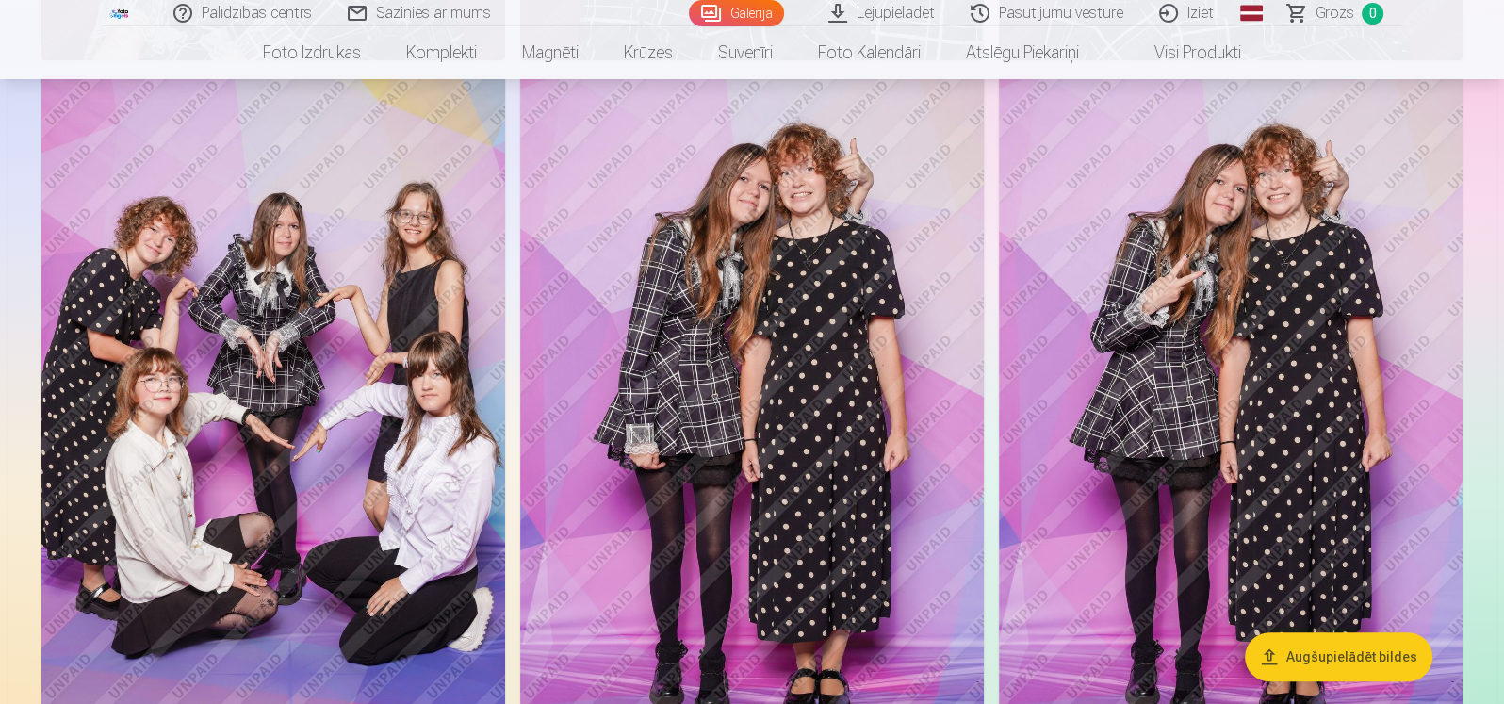  I want to click on a: Atslēgu piekariņi, so click(1023, 53).